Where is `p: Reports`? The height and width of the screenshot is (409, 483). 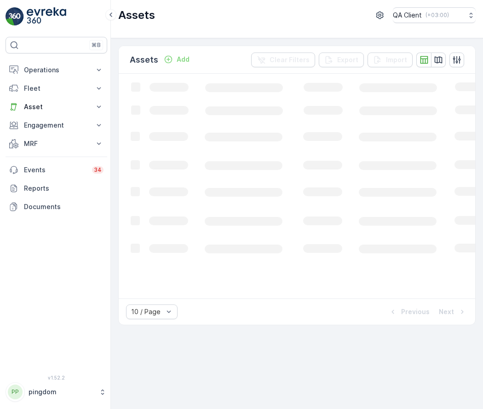 p: Reports is located at coordinates (64, 188).